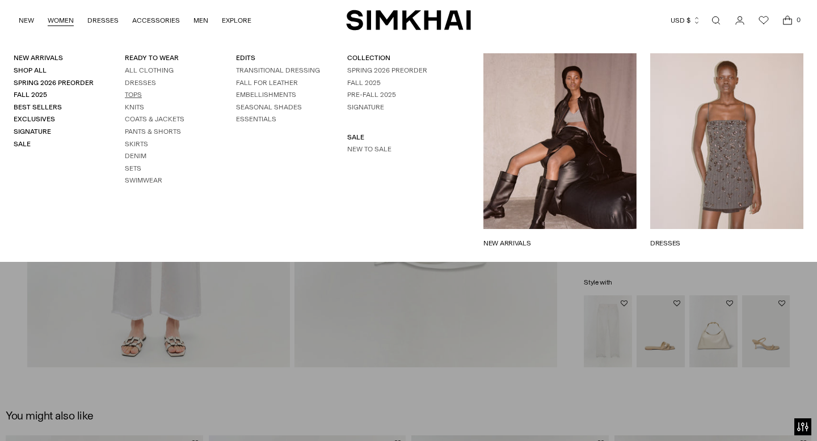 The width and height of the screenshot is (817, 441). I want to click on a: Go to the account page, so click(740, 20).